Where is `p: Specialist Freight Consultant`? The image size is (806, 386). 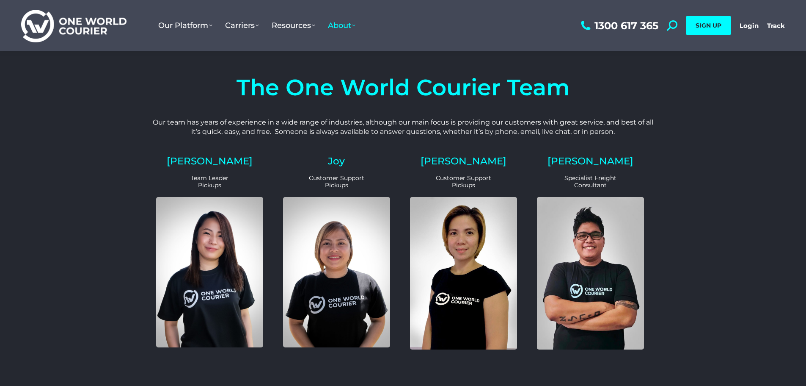 p: Specialist Freight Consultant is located at coordinates (591, 182).